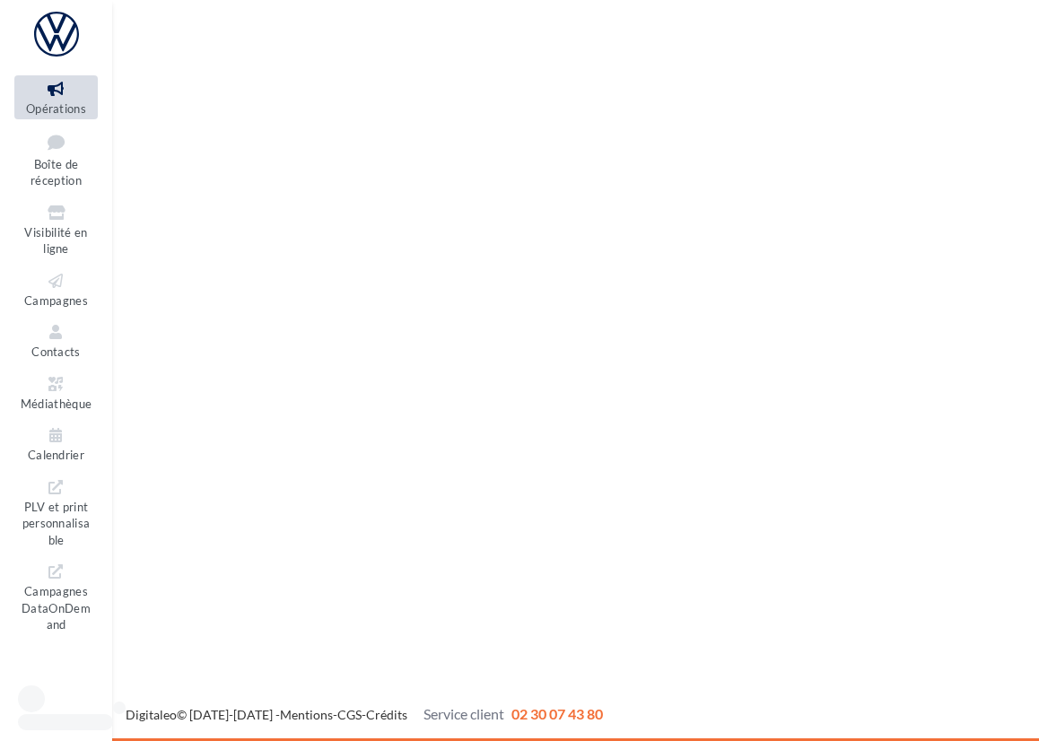  What do you see at coordinates (56, 97) in the screenshot?
I see `a: Opérations` at bounding box center [56, 97].